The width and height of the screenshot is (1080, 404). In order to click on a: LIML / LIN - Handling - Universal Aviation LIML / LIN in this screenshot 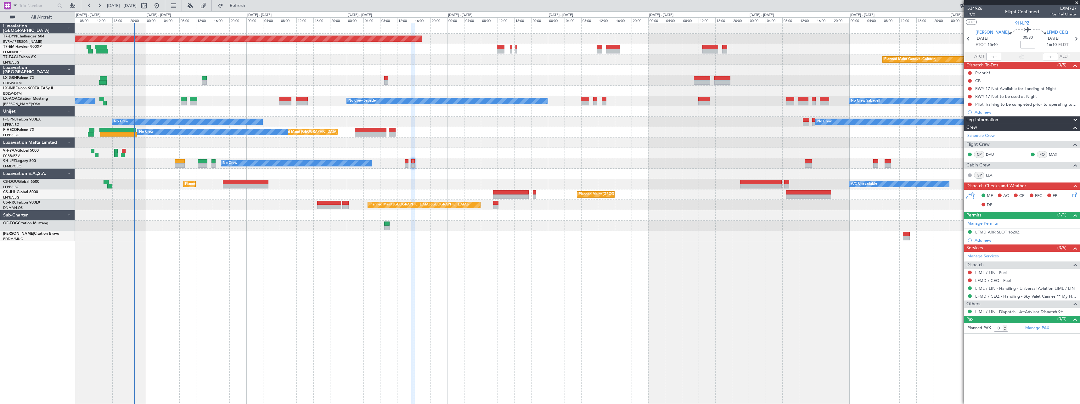, I will do `click(1025, 288)`.